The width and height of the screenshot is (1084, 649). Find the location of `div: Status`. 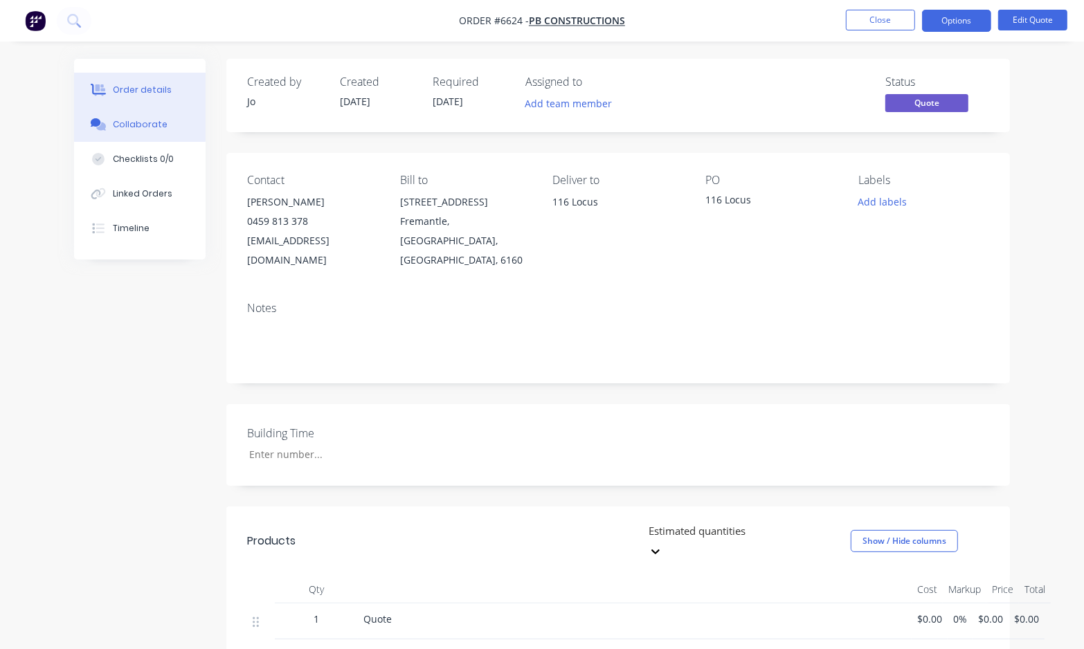

div: Status is located at coordinates (937, 82).